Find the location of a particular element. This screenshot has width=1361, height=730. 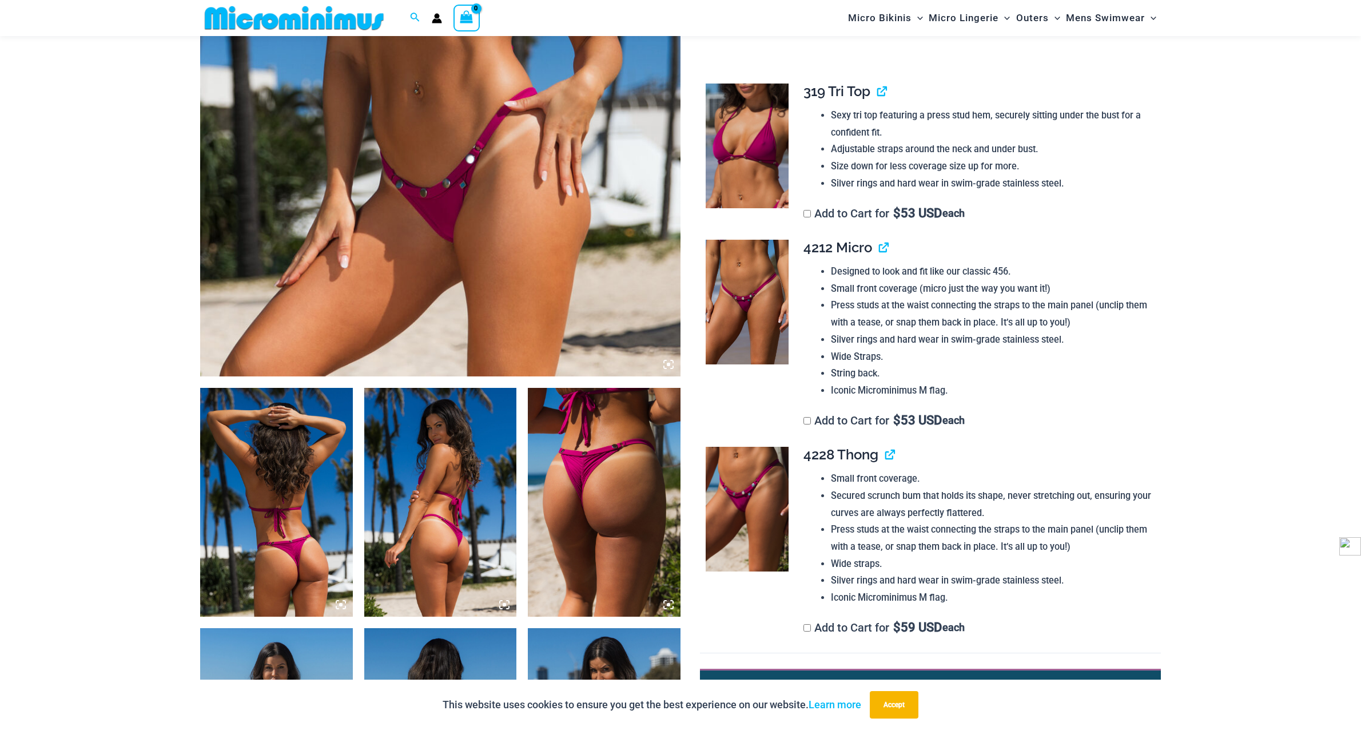

a: Tight Rope Pink 319 4212 Micro is located at coordinates (747, 302).